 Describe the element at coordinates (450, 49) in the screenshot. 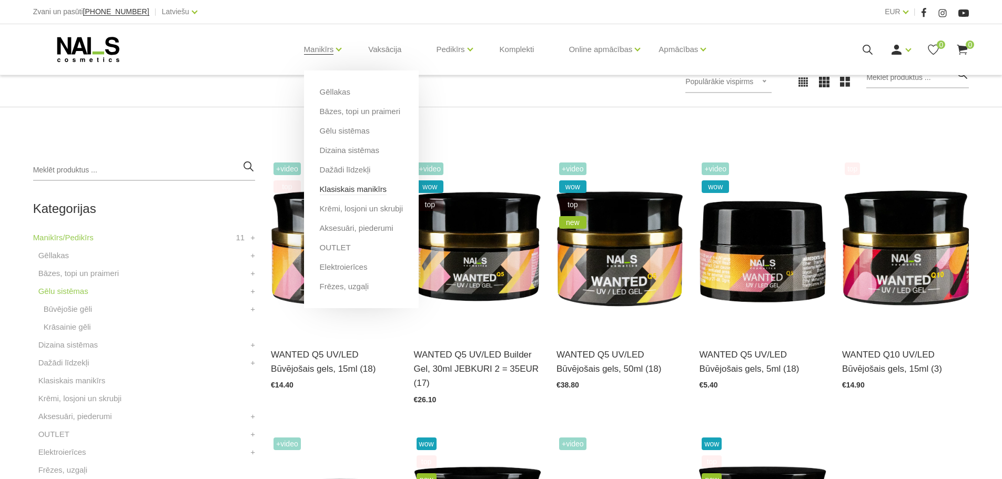

I see `a: Pedikīrs` at that location.